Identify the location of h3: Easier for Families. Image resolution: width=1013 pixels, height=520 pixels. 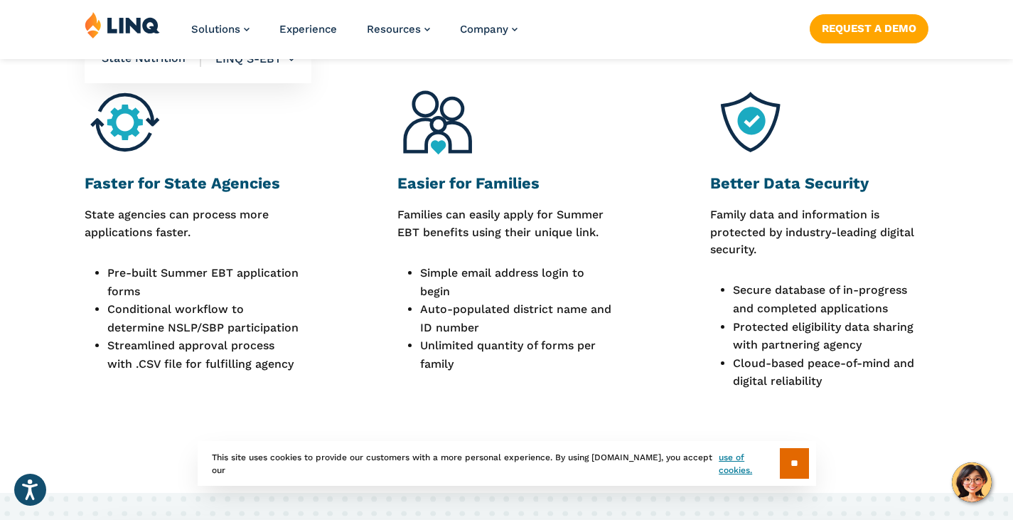
(506, 183).